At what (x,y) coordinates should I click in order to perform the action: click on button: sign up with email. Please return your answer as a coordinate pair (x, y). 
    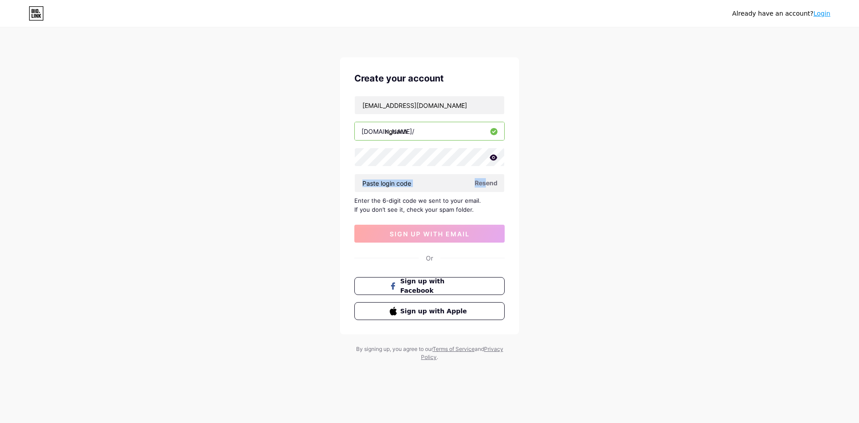
    Looking at the image, I should click on (430, 234).